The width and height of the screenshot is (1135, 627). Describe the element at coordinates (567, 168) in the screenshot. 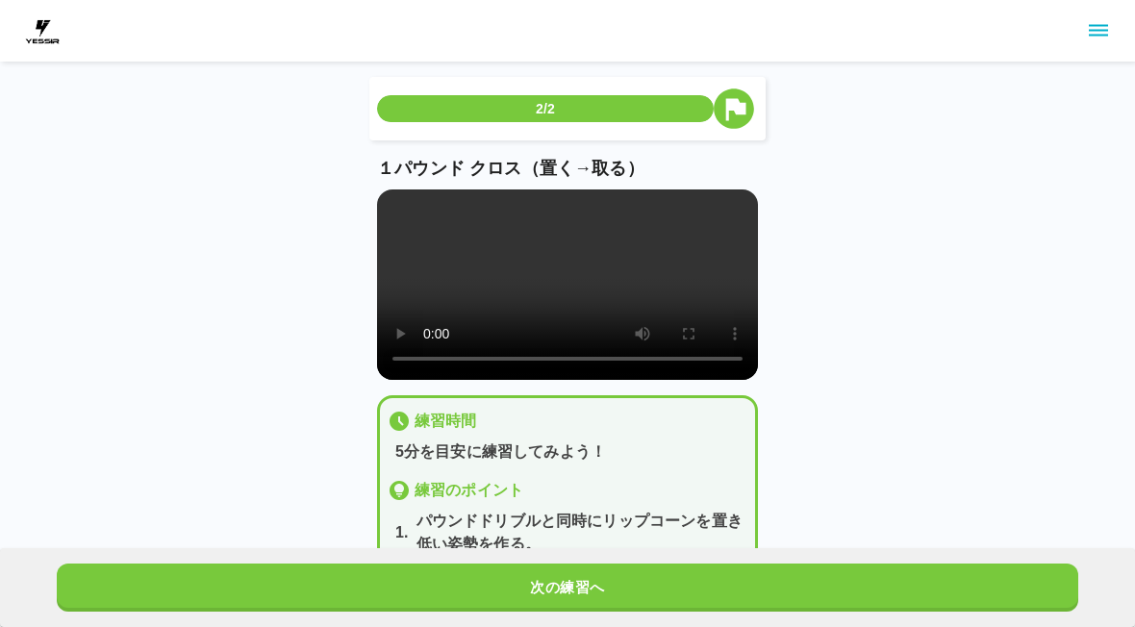

I see `p: １パウンド クロス（置く→取る）` at that location.